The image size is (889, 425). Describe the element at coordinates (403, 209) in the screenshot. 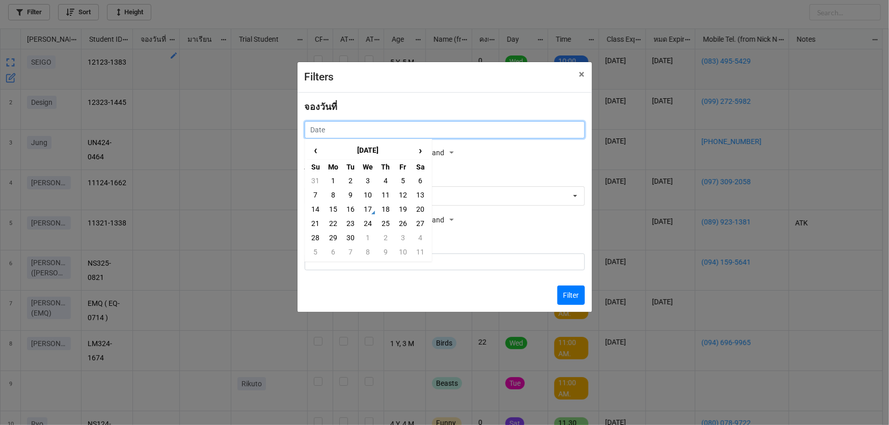

I see `td: 19` at that location.